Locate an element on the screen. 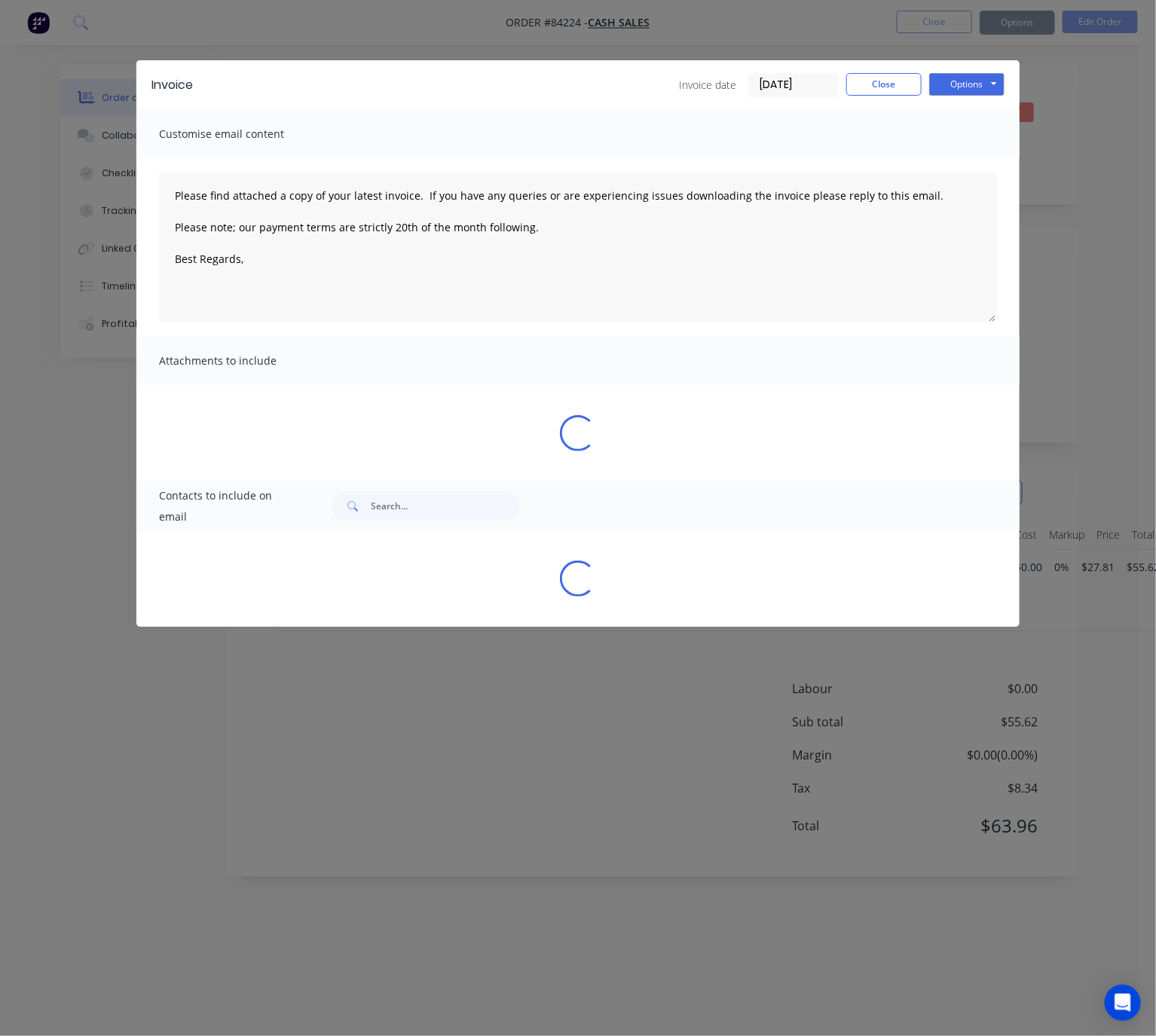 This screenshot has height=1036, width=1156. button: Close is located at coordinates (883, 85).